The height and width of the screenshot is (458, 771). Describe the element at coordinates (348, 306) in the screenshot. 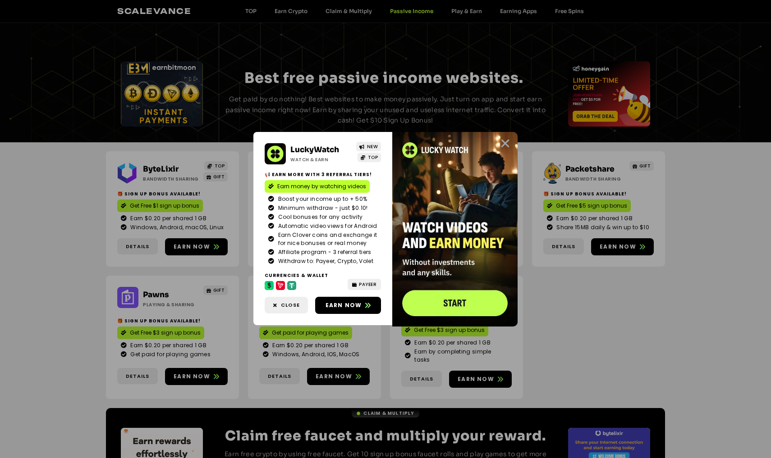

I see `a: Earn now` at that location.